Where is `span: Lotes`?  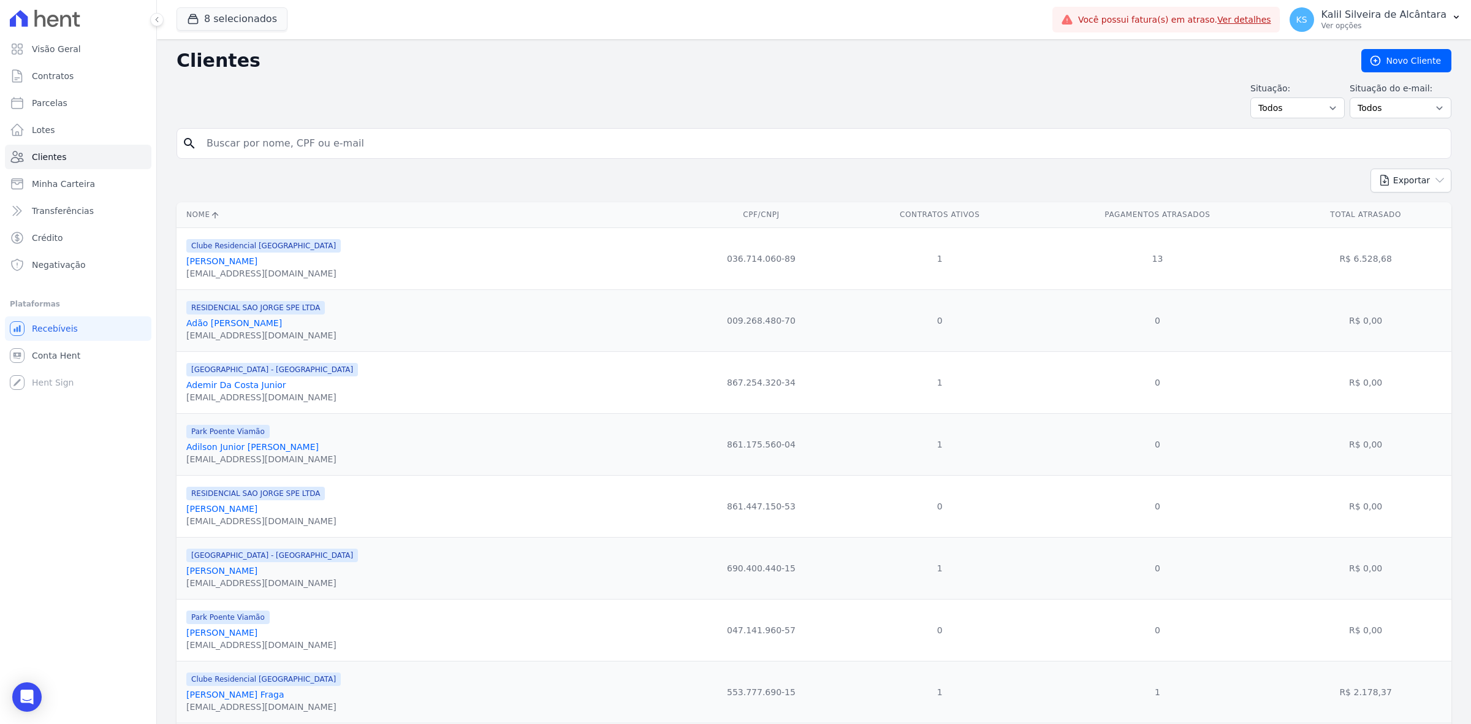
span: Lotes is located at coordinates (44, 130).